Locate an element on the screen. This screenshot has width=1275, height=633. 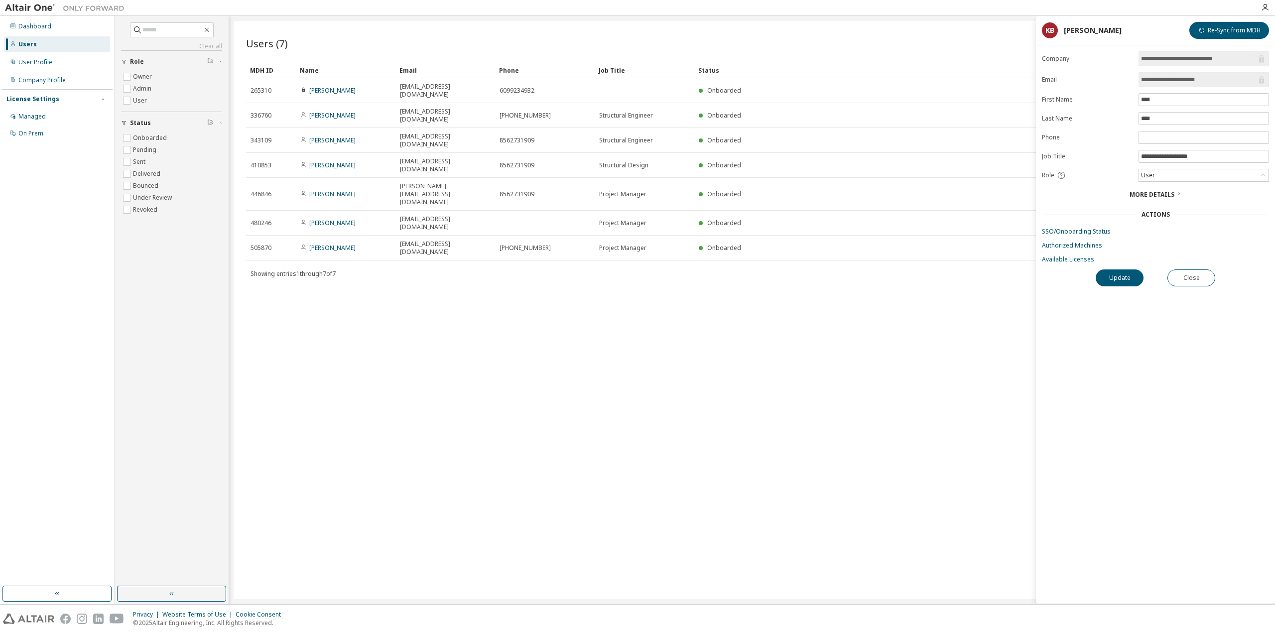
a: SSO/Onboarding Status is located at coordinates (1155, 232).